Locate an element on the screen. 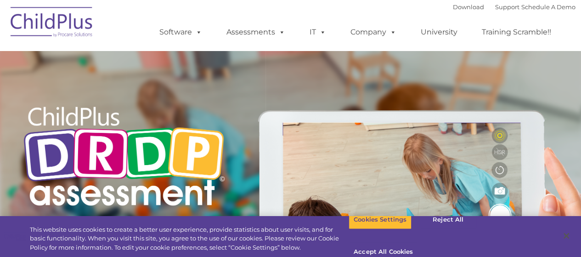  a: Company is located at coordinates (373, 32).